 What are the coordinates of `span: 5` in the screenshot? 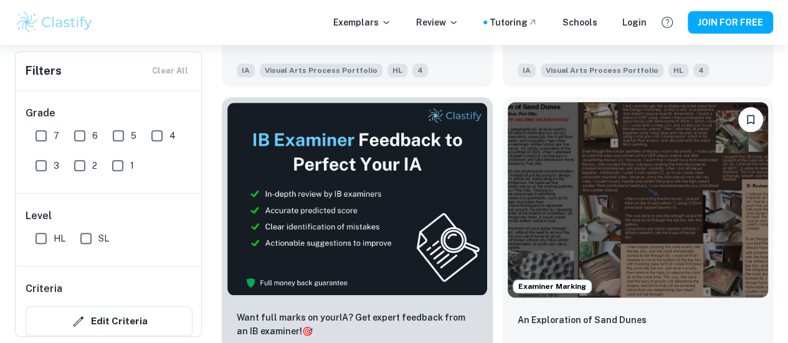 It's located at (133, 136).